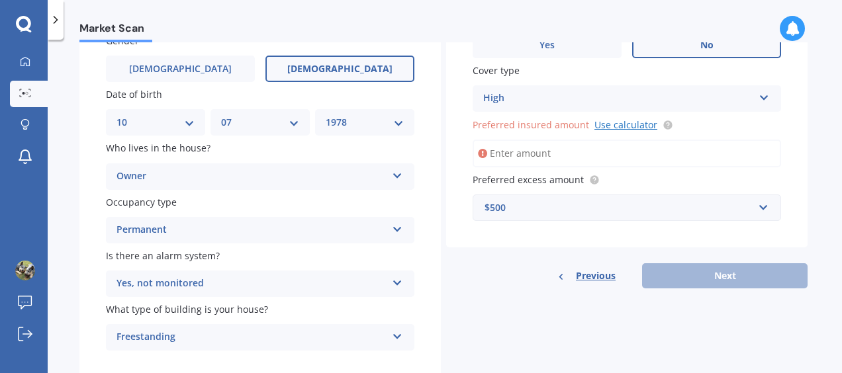 This screenshot has width=842, height=373. I want to click on span: Date of birth, so click(134, 94).